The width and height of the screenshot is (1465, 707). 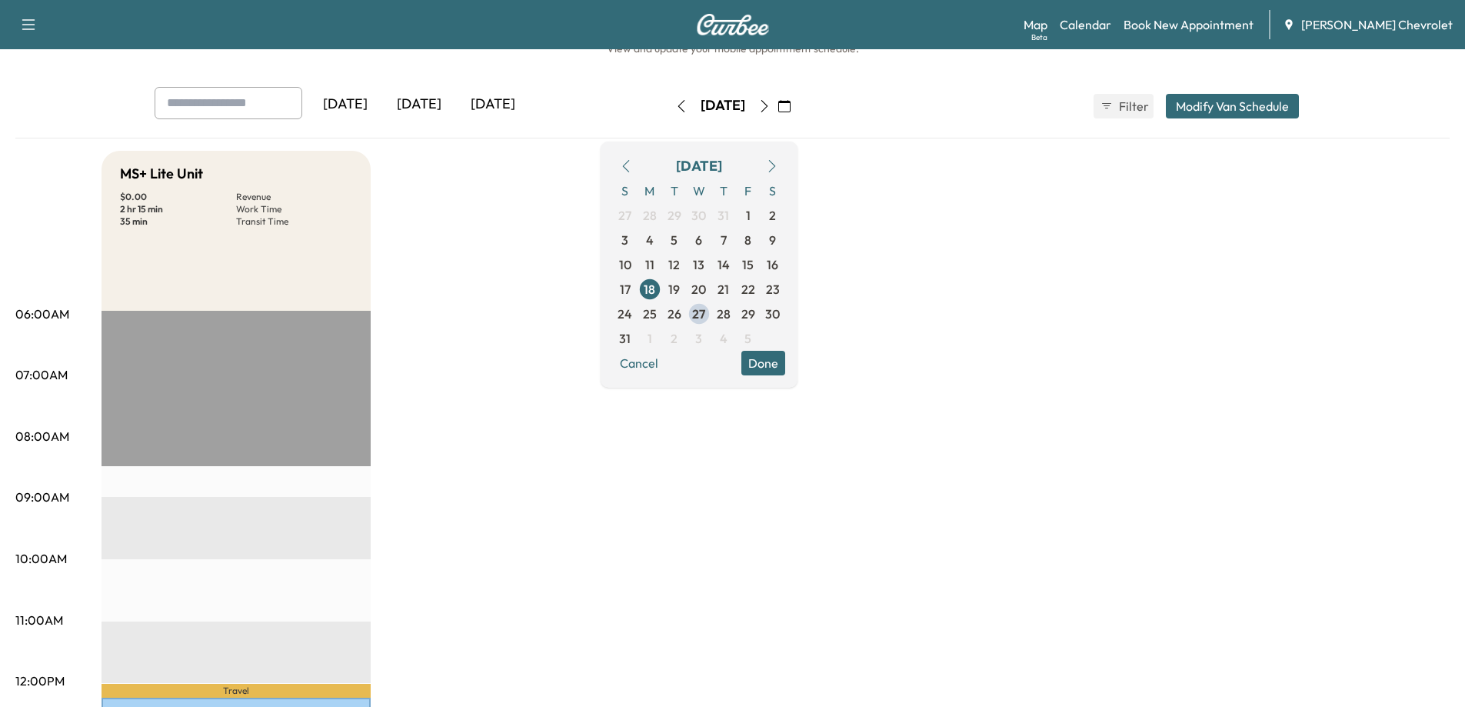 What do you see at coordinates (650, 265) in the screenshot?
I see `span: 11` at bounding box center [650, 265].